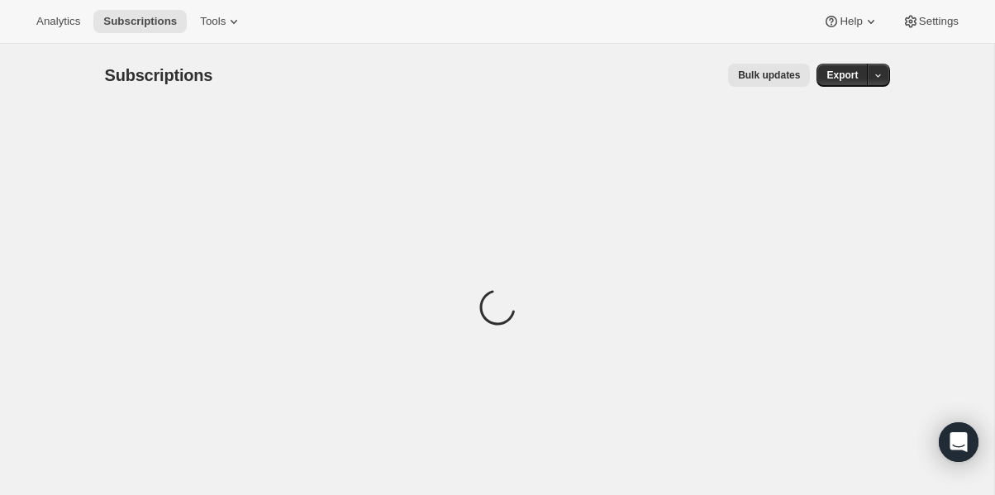  Describe the element at coordinates (221, 21) in the screenshot. I see `button: Tools` at that location.